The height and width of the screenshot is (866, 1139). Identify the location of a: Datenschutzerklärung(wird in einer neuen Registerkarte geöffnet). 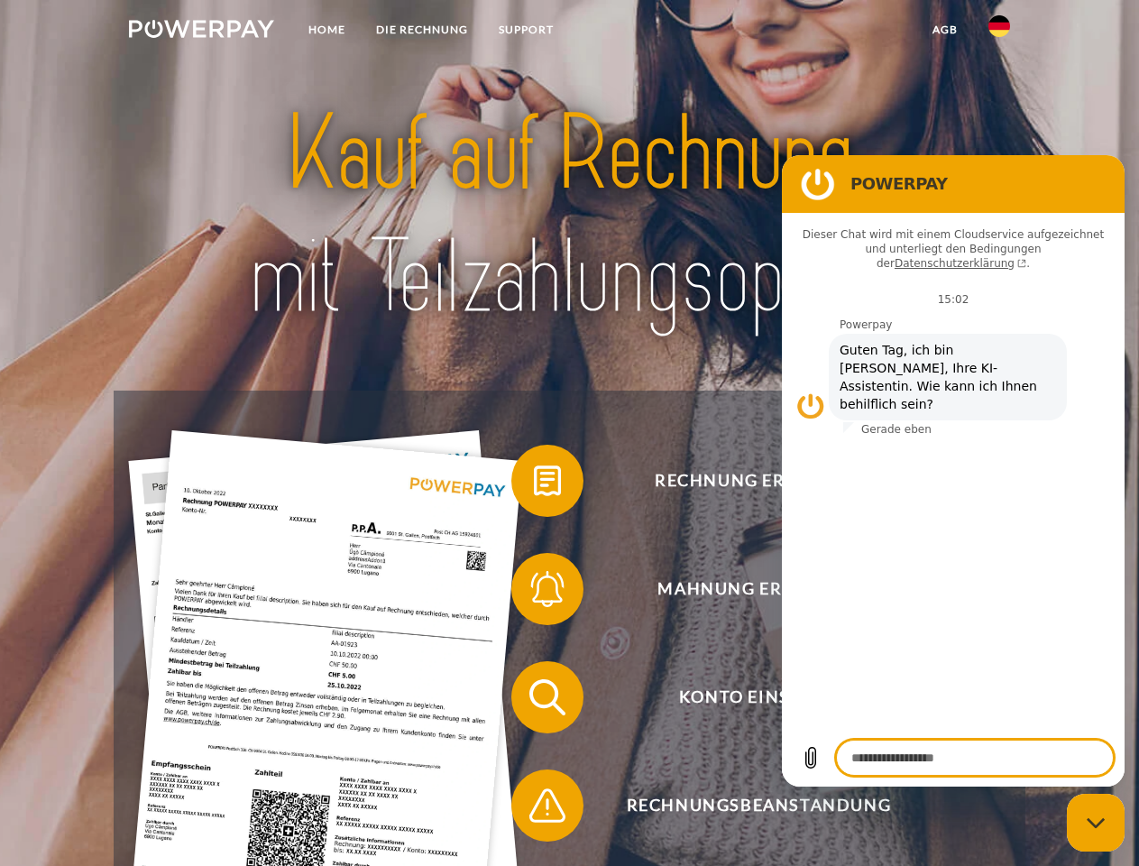
(179, 108).